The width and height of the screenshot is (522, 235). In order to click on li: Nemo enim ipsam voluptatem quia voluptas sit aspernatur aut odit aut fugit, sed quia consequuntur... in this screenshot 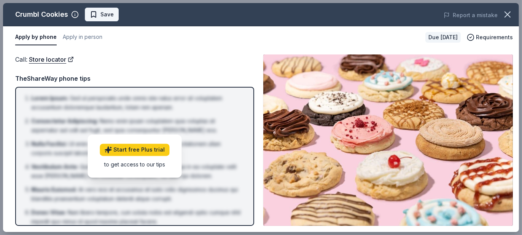, I will do `click(137, 126)`.